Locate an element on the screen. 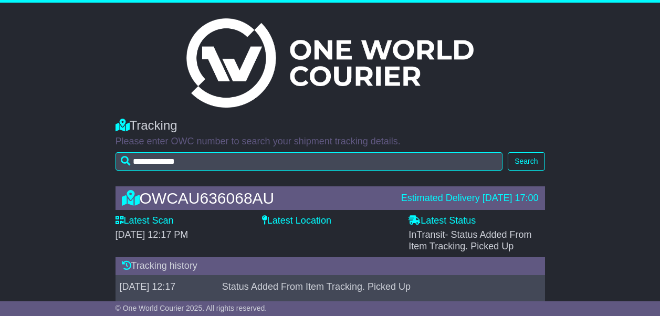  div: OWCAU636068AU is located at coordinates (256, 198).